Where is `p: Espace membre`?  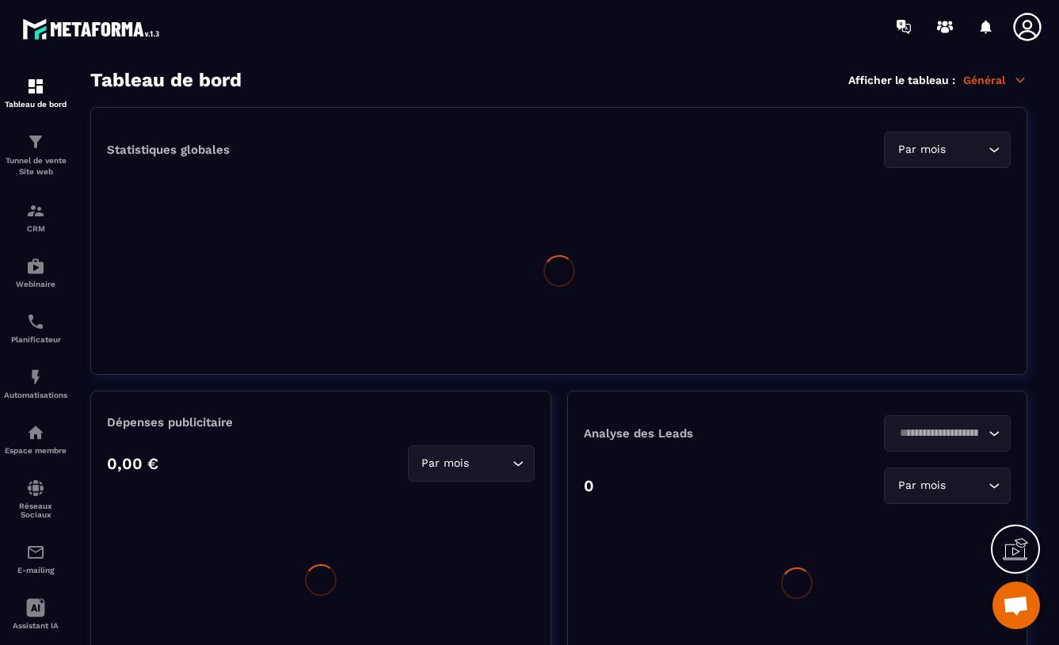 p: Espace membre is located at coordinates (36, 450).